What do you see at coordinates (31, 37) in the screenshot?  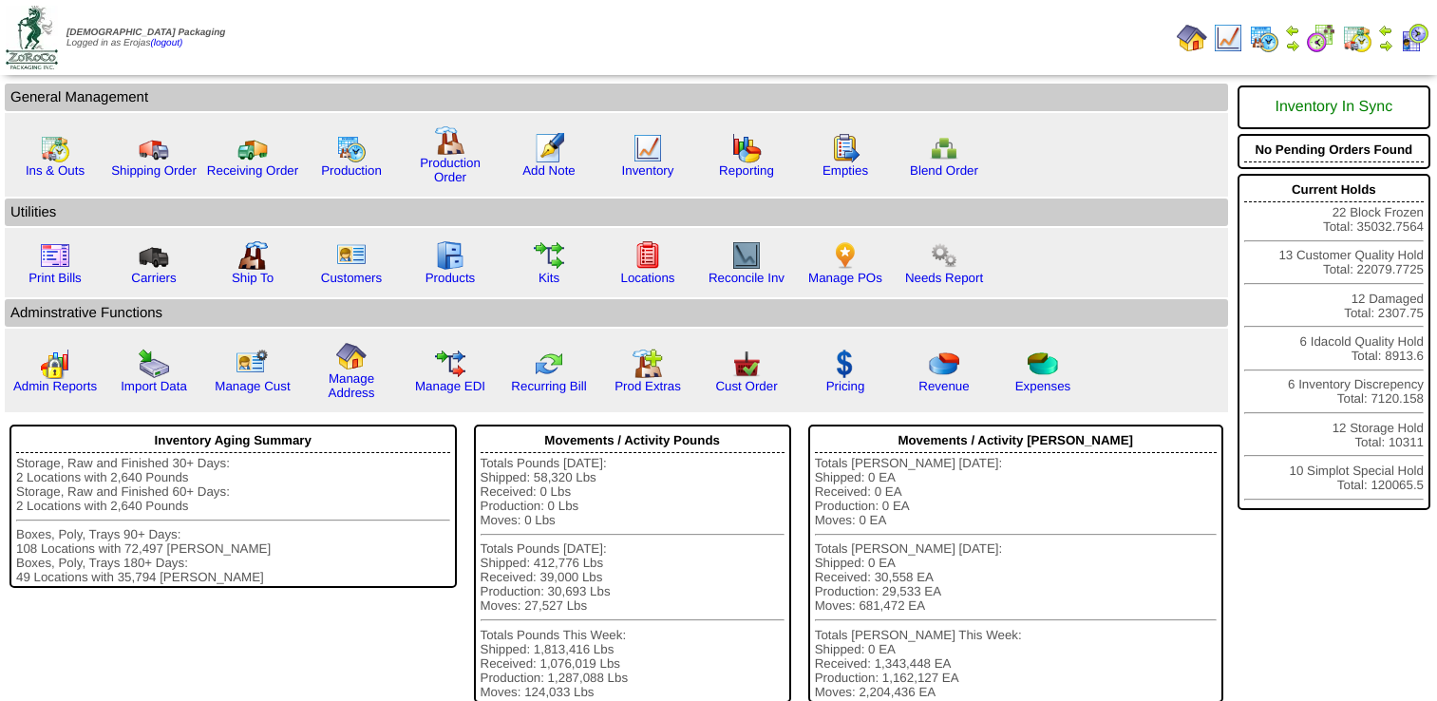 I see `img: zoroco-logo-small.webp` at bounding box center [31, 37].